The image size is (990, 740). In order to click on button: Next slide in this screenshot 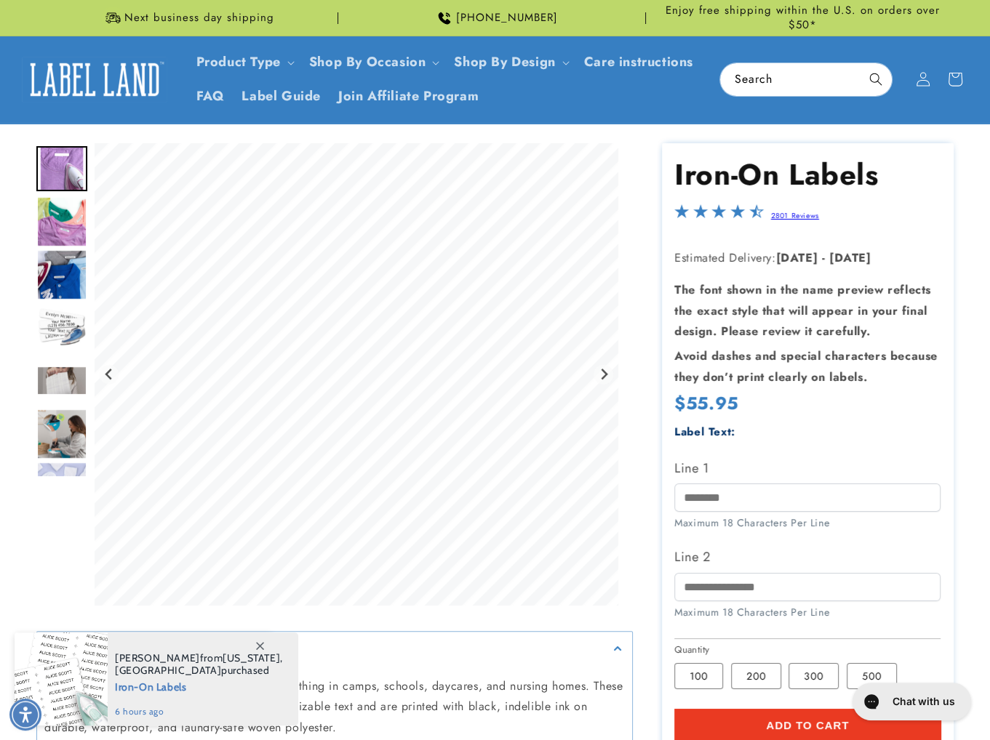, I will do `click(603, 374)`.